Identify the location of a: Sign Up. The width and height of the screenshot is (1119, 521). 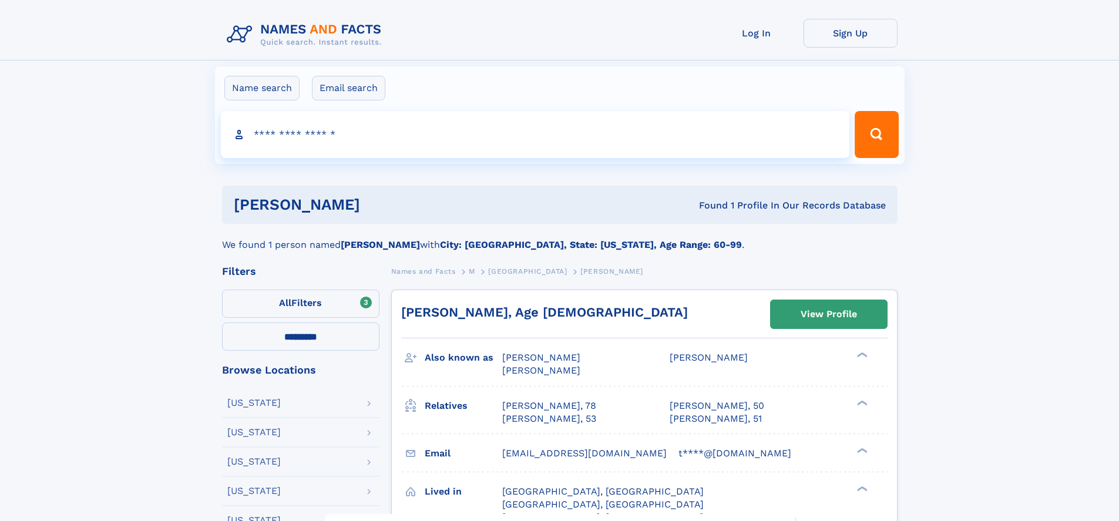
(850, 33).